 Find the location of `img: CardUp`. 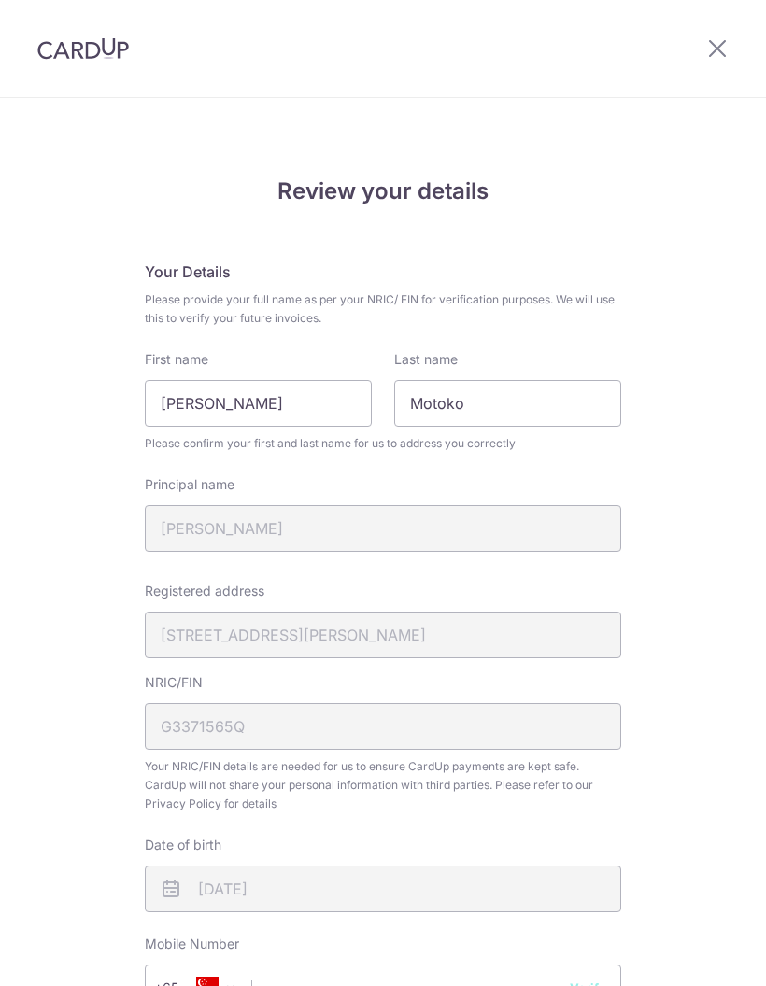

img: CardUp is located at coordinates (83, 49).